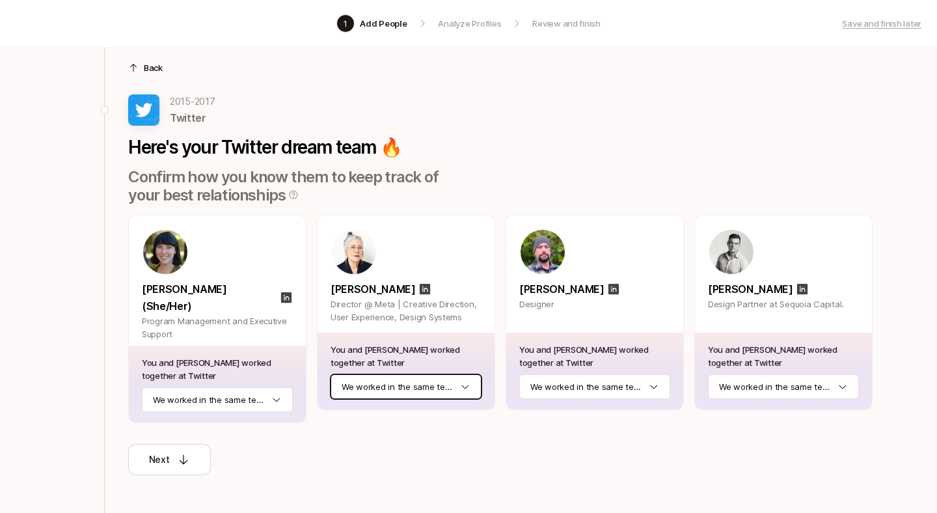 The image size is (937, 513). What do you see at coordinates (882, 23) in the screenshot?
I see `p: Save and finish later` at bounding box center [882, 23].